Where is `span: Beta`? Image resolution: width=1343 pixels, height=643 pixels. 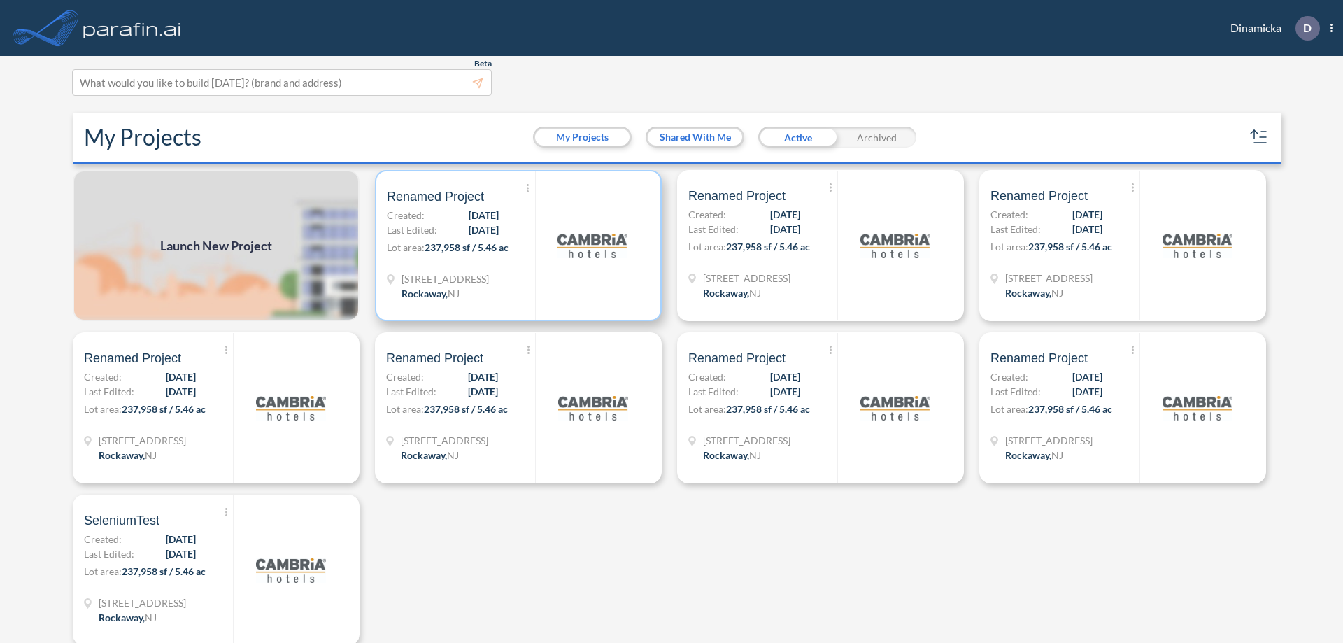
span: Beta is located at coordinates (483, 64).